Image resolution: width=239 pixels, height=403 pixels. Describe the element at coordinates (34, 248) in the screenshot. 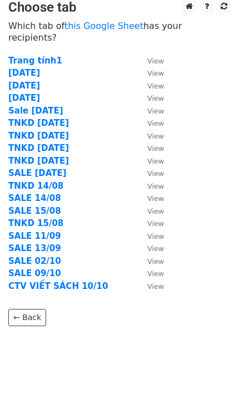

I see `a: SALE 13/09` at that location.